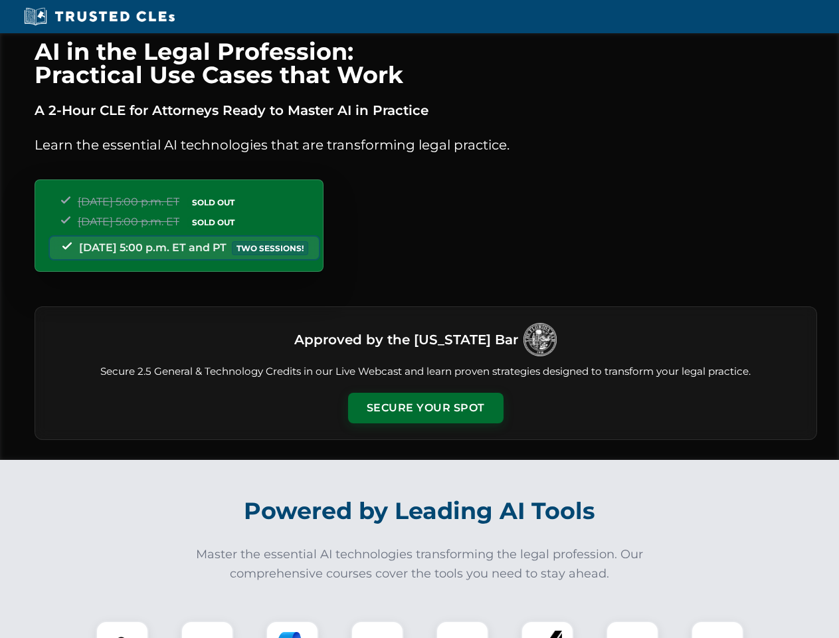 The height and width of the screenshot is (638, 839). What do you see at coordinates (99, 17) in the screenshot?
I see `img: Trusted CLEs` at bounding box center [99, 17].